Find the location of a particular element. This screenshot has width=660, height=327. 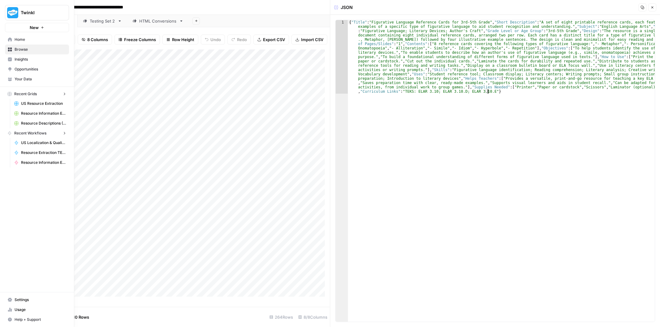

button: Recent Workflows is located at coordinates (37, 133).